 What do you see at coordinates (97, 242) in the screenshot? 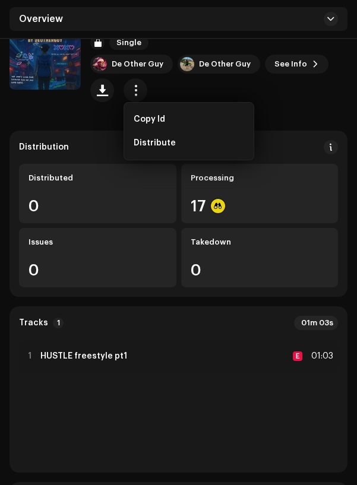
I see `div: Issues` at bounding box center [97, 242].